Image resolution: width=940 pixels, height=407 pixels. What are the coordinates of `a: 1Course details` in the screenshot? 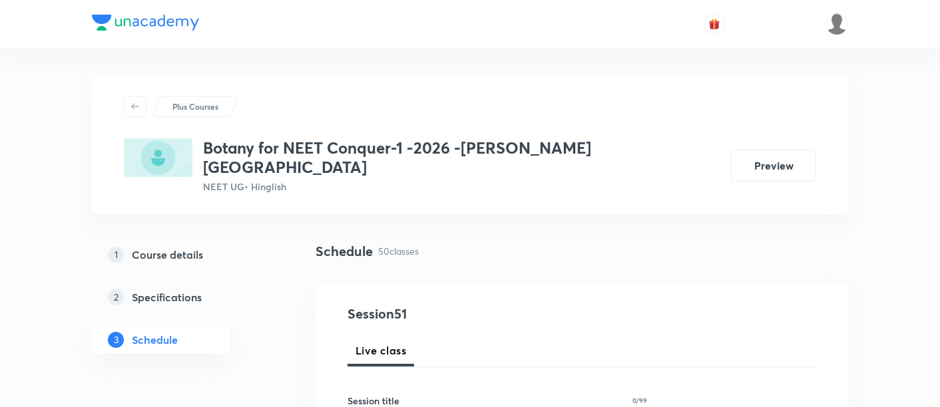 It's located at (182, 255).